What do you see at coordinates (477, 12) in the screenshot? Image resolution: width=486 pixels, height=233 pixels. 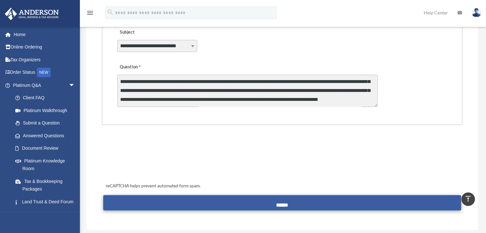 I see `img: User Pic` at bounding box center [477, 12].